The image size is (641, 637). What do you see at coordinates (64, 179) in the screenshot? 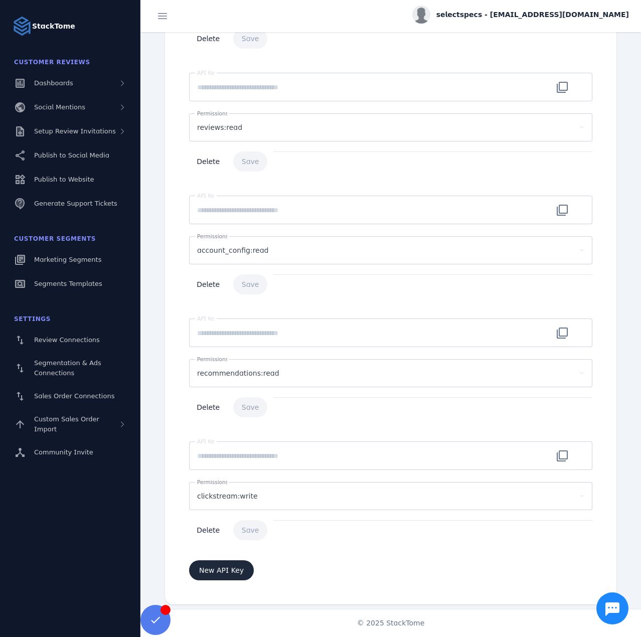
I see `span: Publish to Website` at bounding box center [64, 179].